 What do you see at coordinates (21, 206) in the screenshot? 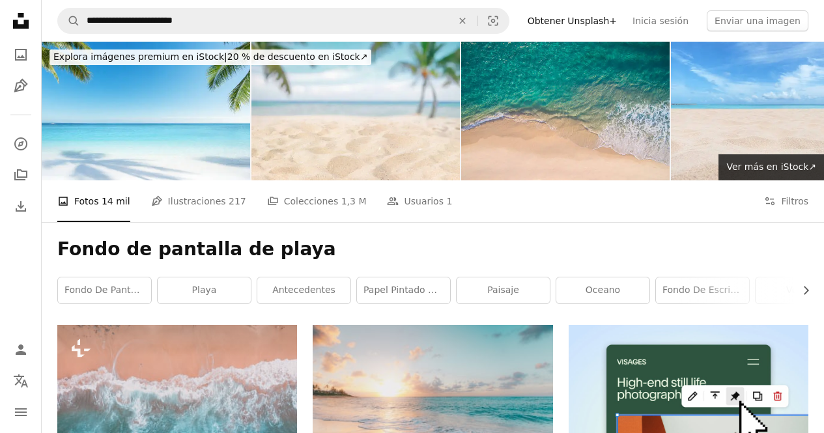
I see `a: Historial de descargas` at bounding box center [21, 206].